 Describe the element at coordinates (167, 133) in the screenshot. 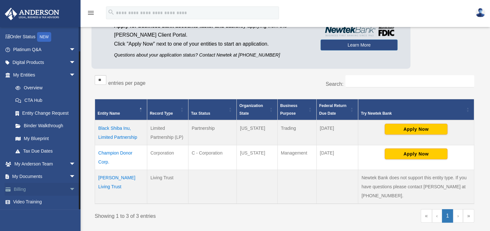

I see `td: Limited Partnership (LP)` at that location.